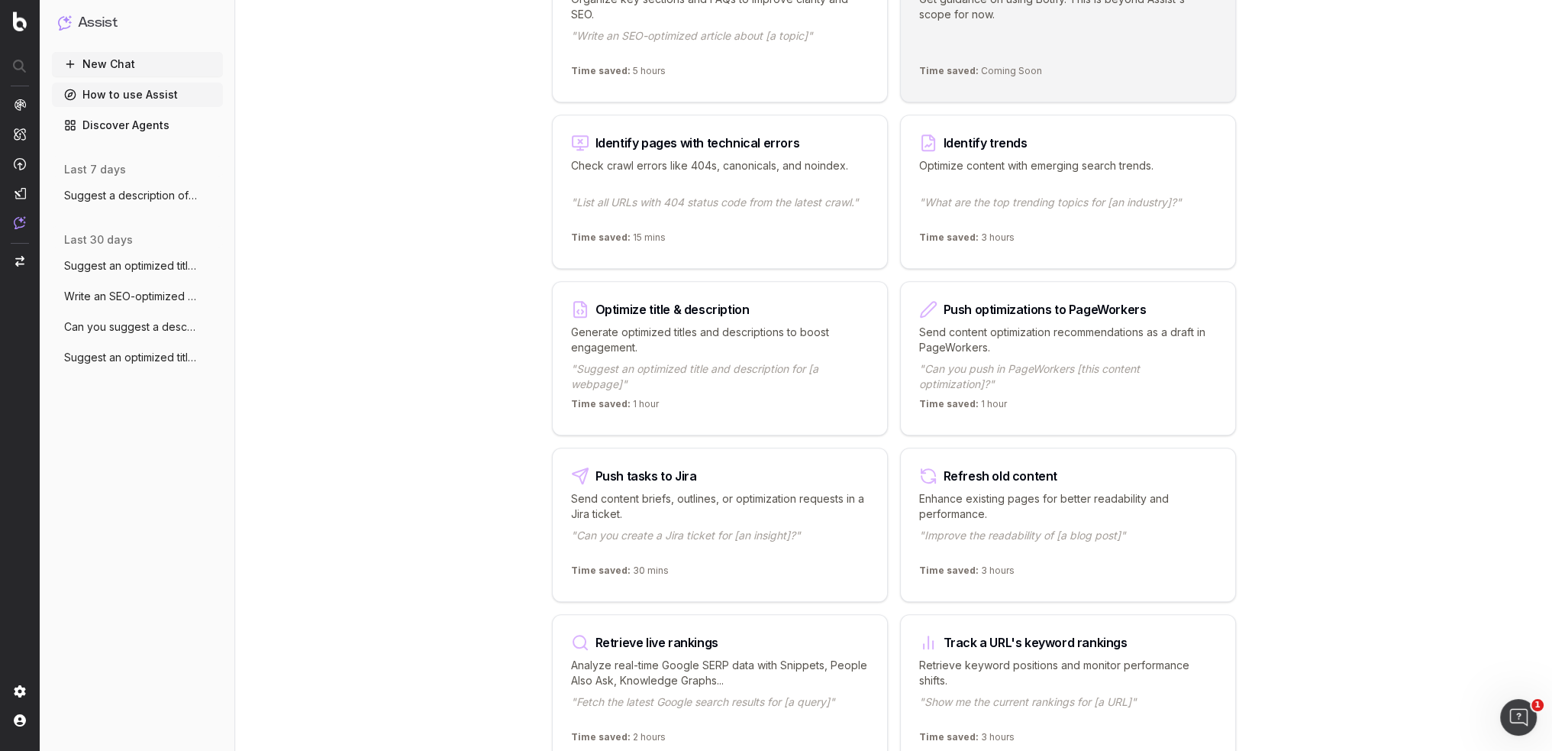 This screenshot has width=1552, height=751. I want to click on p: "What are the top trending topics for [an industry]?", so click(1068, 210).